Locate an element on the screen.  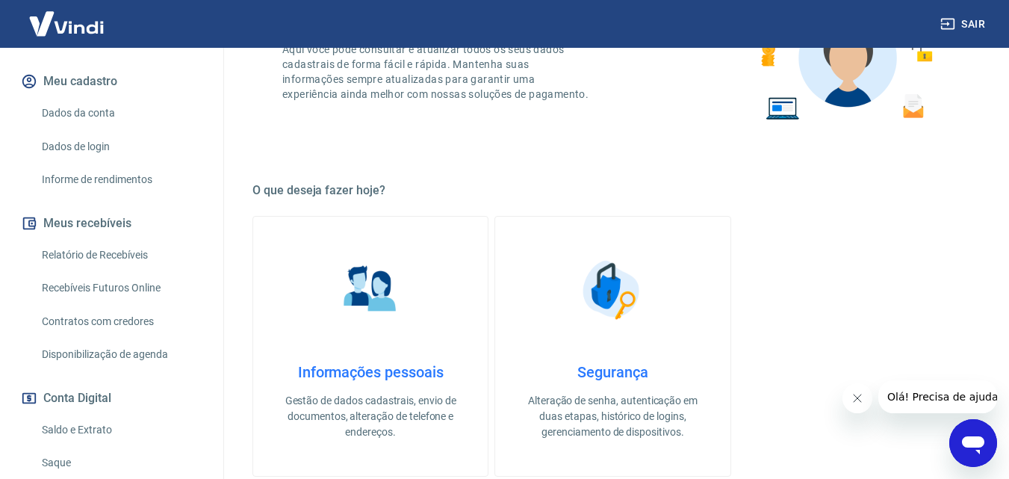
span: Olá! Precisa de ajuda? is located at coordinates (67, 16).